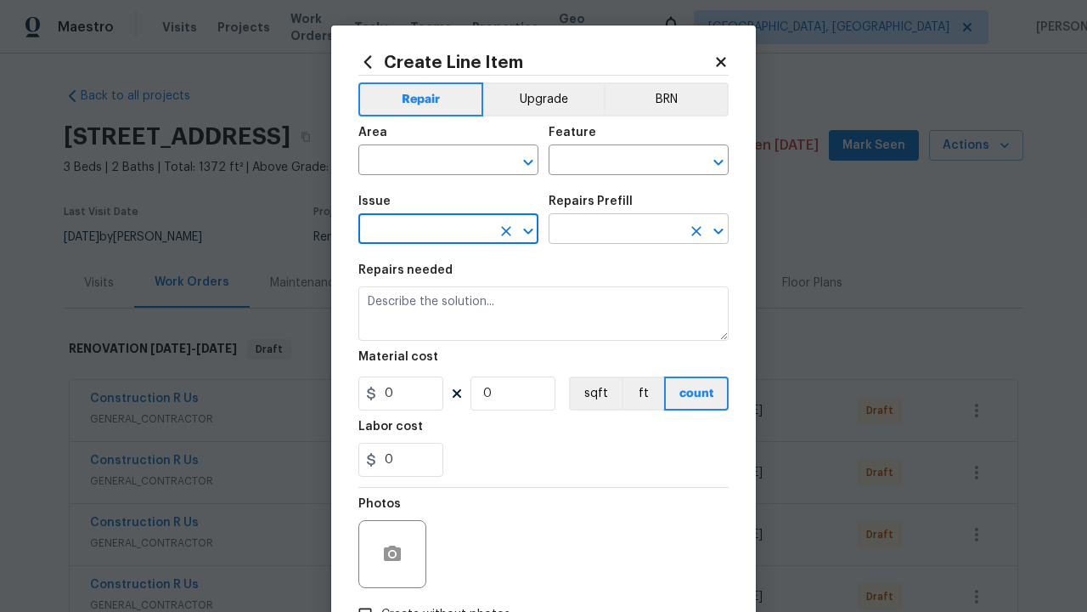  I want to click on h5: Area, so click(373, 133).